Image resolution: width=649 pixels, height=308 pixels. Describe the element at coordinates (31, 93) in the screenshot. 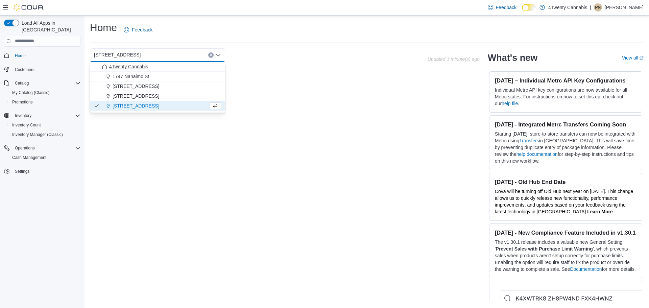

I see `a: My Catalog (Classic)` at that location.